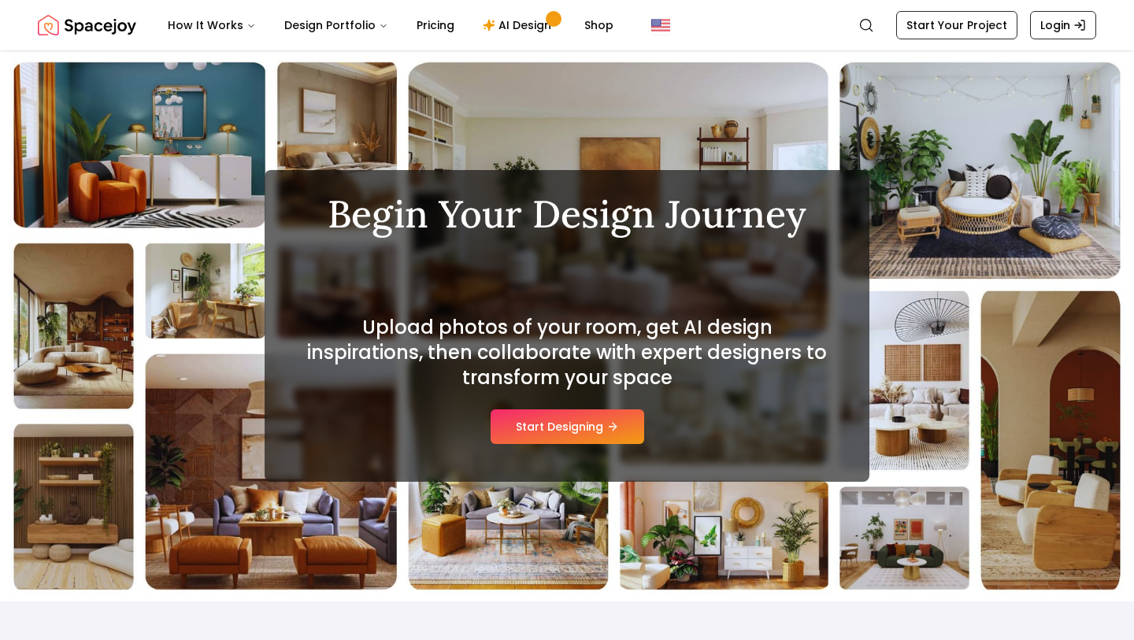 Image resolution: width=1134 pixels, height=640 pixels. What do you see at coordinates (1063, 25) in the screenshot?
I see `a: Login` at bounding box center [1063, 25].